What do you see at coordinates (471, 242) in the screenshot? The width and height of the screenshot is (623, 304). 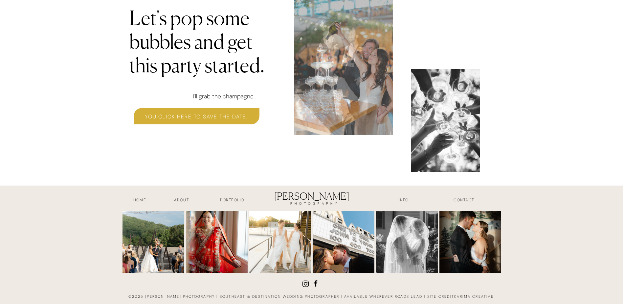 I see `img: carousel album shared on Sun Jul 20 2025 | Keepin’ things classy with Heather + Blake. 🍸` at bounding box center [471, 242].